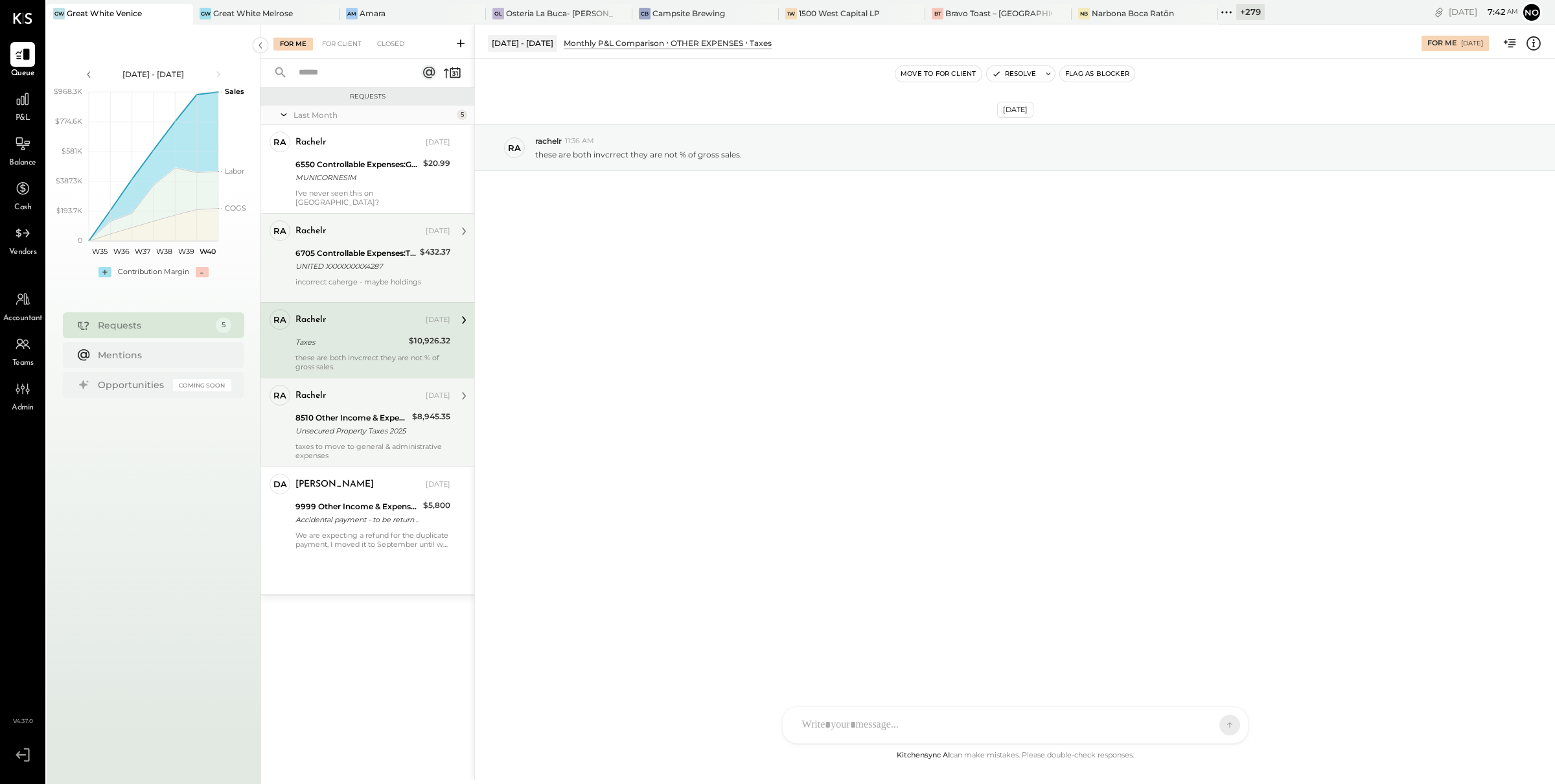 This screenshot has height=784, width=1555. Describe the element at coordinates (23, 61) in the screenshot. I see `a: Queue` at that location.